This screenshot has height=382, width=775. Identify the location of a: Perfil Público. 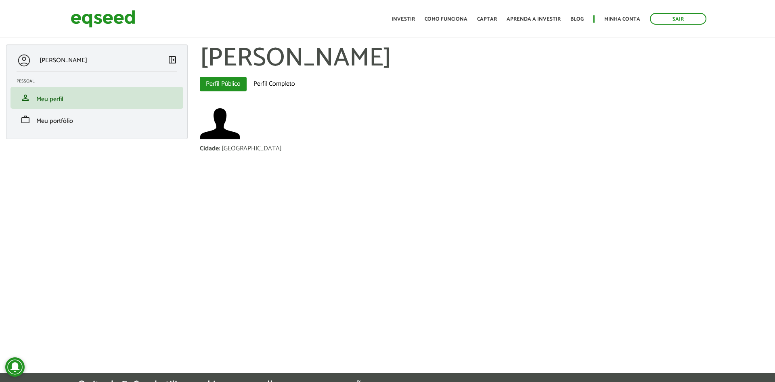
(223, 84).